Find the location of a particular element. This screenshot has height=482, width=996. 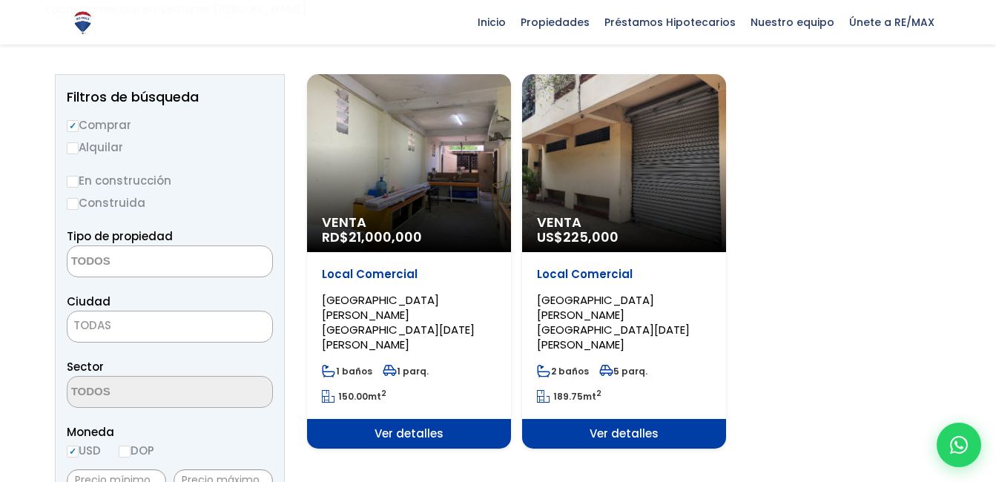

span: RD$ is located at coordinates (372, 237).